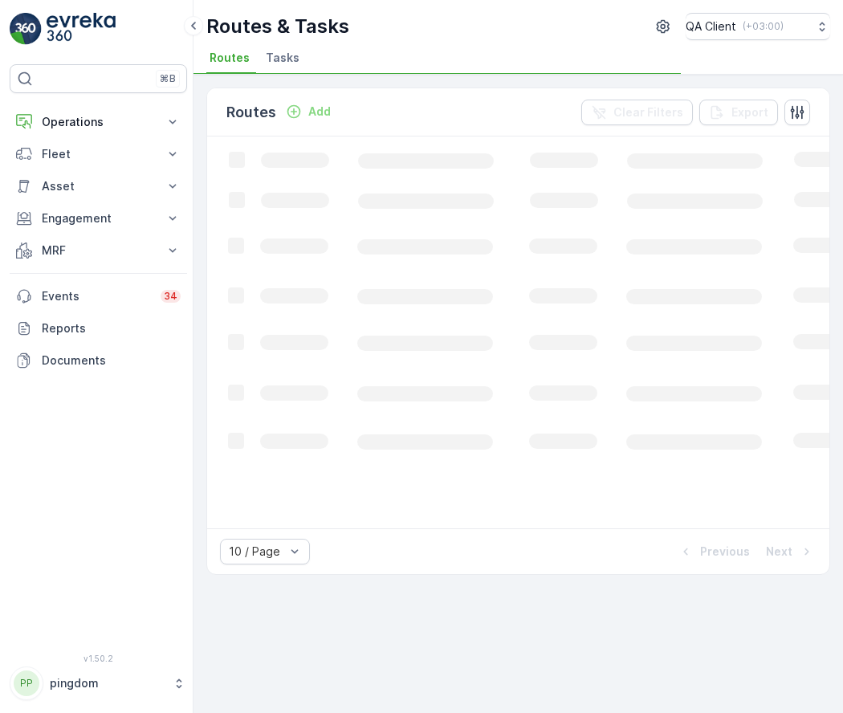 This screenshot has width=843, height=713. I want to click on p: Routes, so click(251, 112).